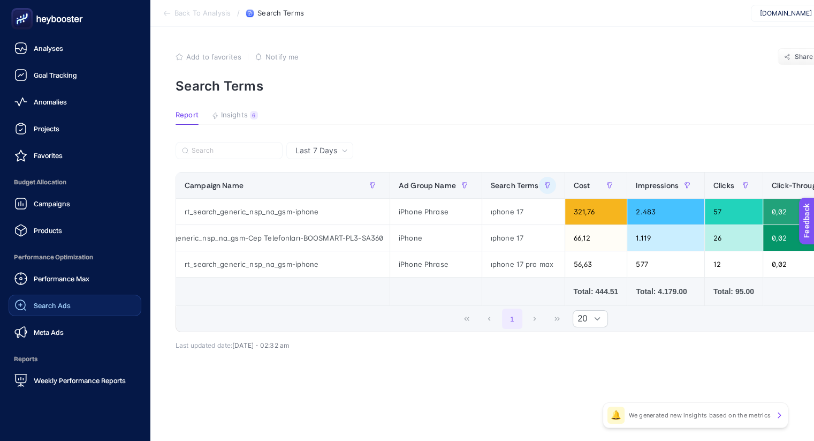 The image size is (814, 441). I want to click on div: 26, so click(734, 238).